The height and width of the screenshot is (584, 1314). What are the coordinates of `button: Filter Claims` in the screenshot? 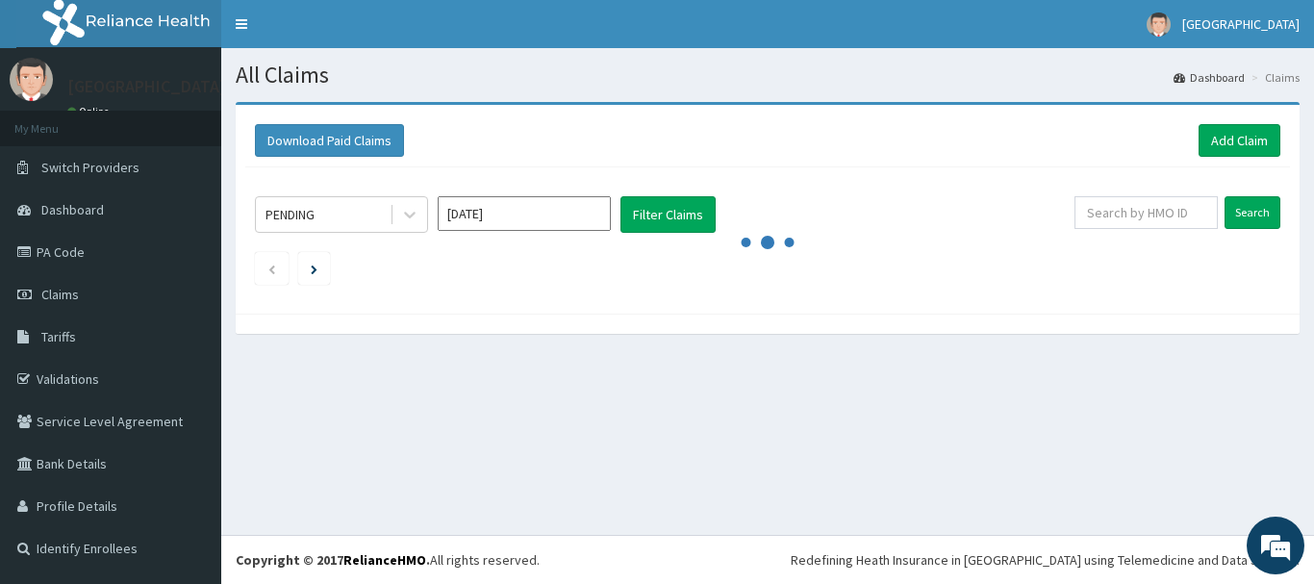 It's located at (667, 214).